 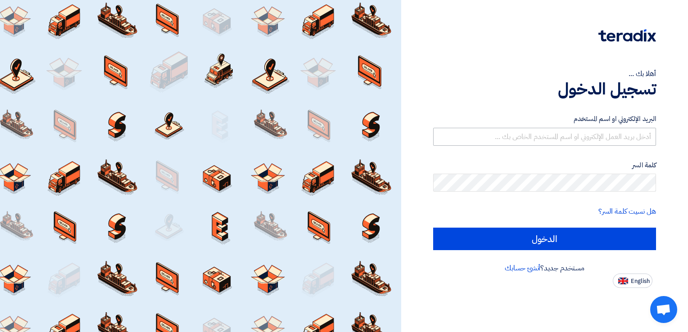 I want to click on label: البريد الإلكتروني او اسم المستخدم, so click(x=545, y=119).